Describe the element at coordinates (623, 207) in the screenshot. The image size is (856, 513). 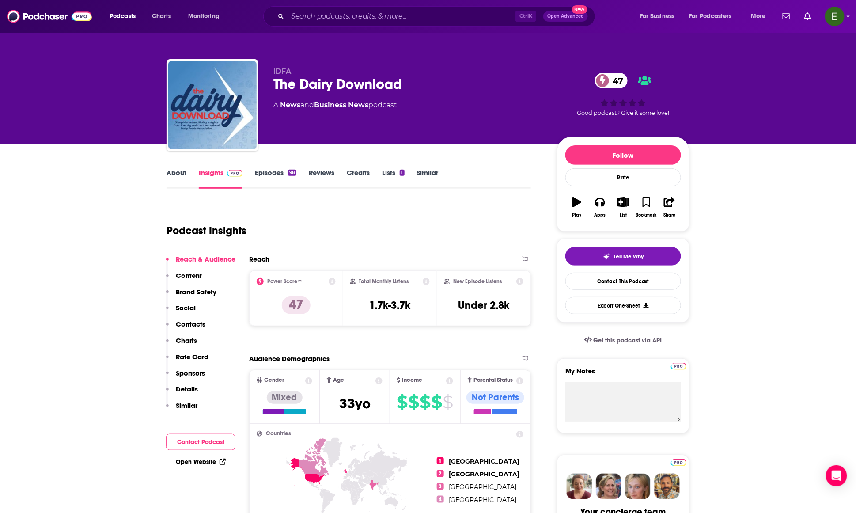
I see `button: List` at that location.